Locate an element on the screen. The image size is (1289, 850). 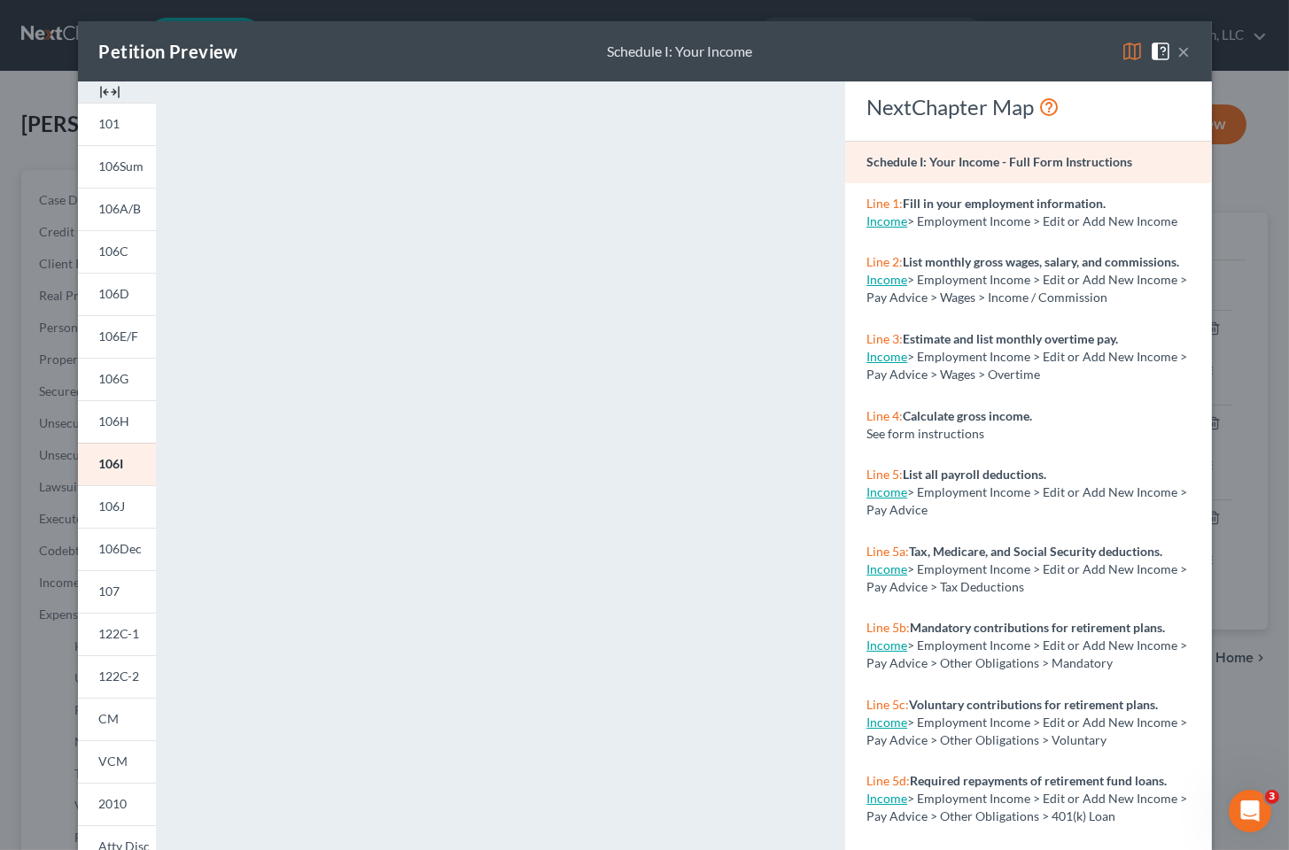
span: 106I is located at coordinates (112, 463).